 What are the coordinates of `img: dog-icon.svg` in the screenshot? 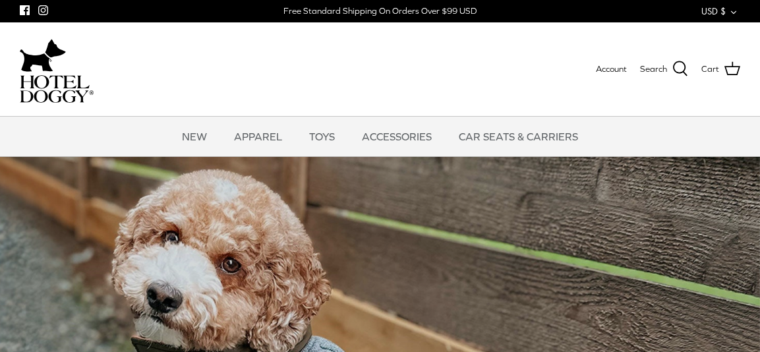 It's located at (43, 55).